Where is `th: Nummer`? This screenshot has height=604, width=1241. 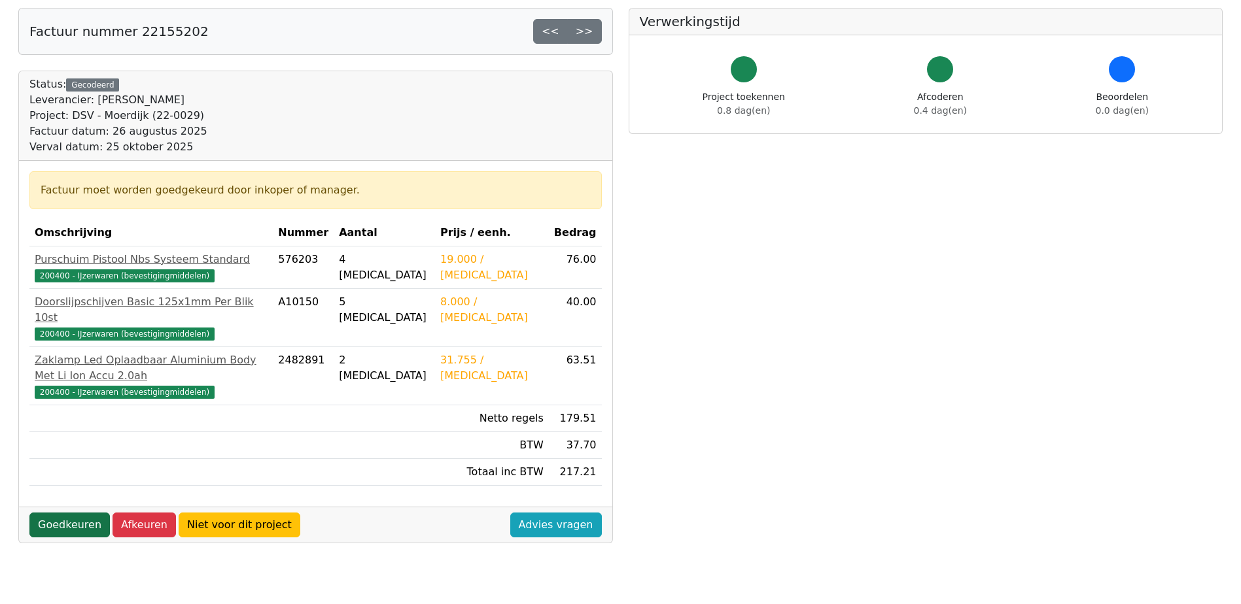 th: Nummer is located at coordinates (303, 233).